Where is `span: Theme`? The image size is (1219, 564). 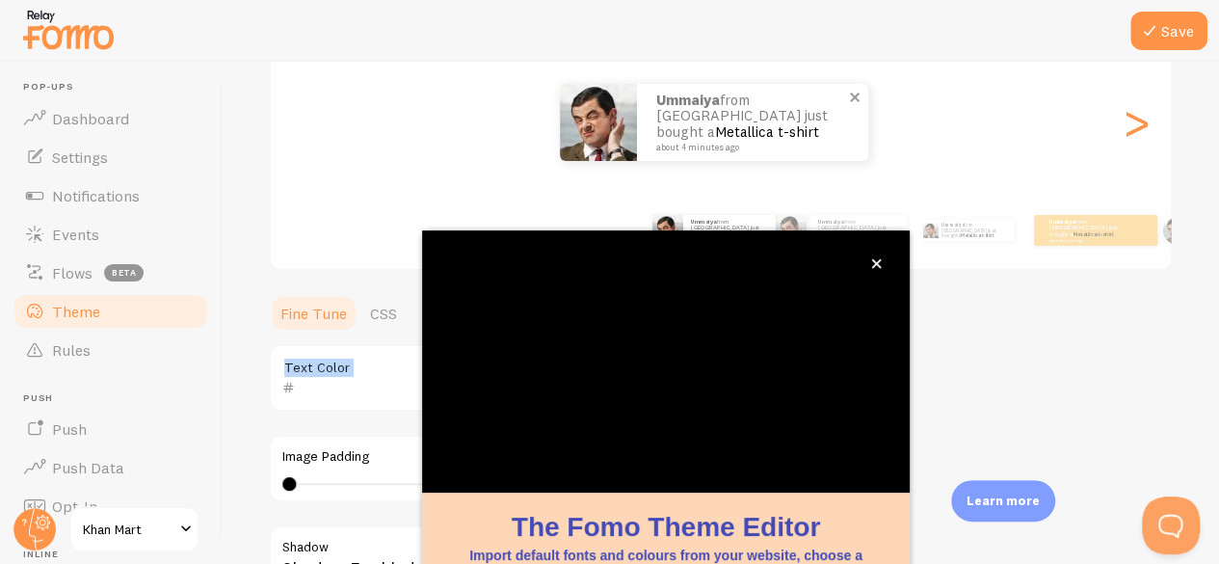 span: Theme is located at coordinates (76, 311).